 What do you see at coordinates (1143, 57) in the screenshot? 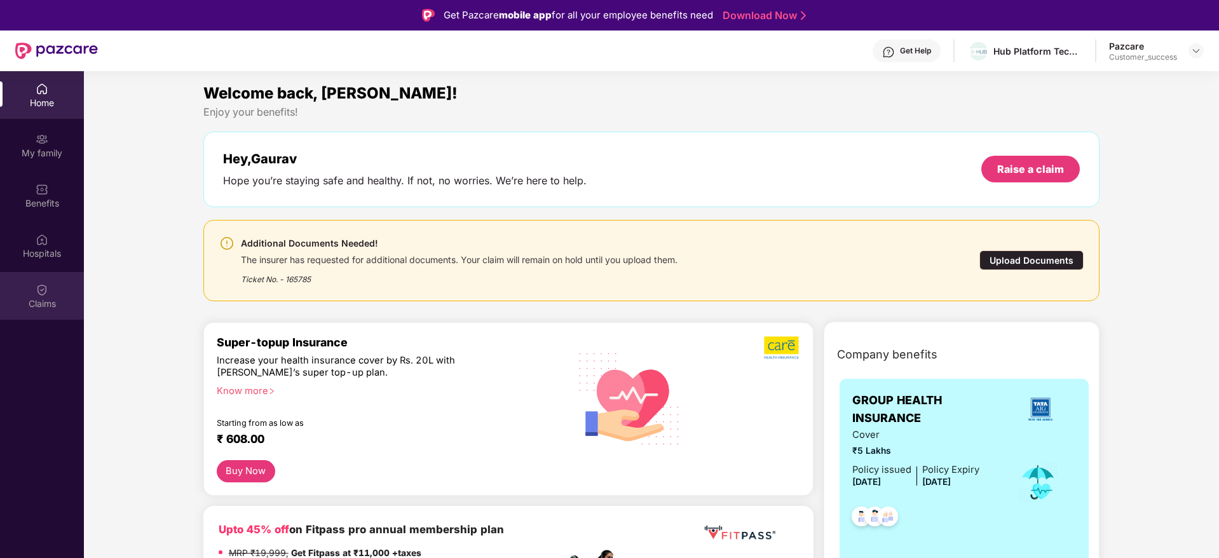
I see `div: Customer_success` at bounding box center [1143, 57].